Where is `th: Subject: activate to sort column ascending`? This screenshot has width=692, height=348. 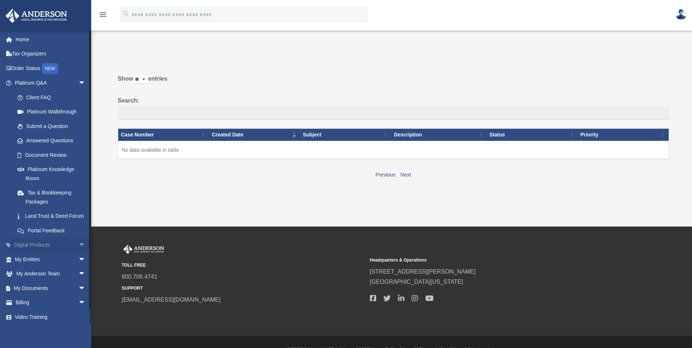
th: Subject: activate to sort column ascending is located at coordinates (346, 135).